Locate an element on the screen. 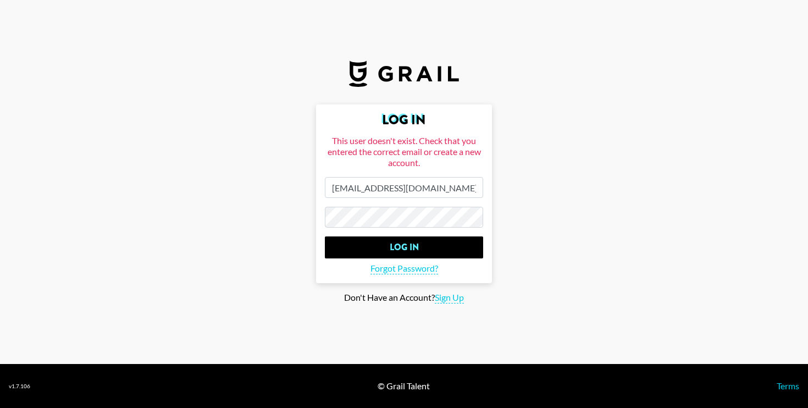 Image resolution: width=808 pixels, height=408 pixels. a: Terms is located at coordinates (787, 385).